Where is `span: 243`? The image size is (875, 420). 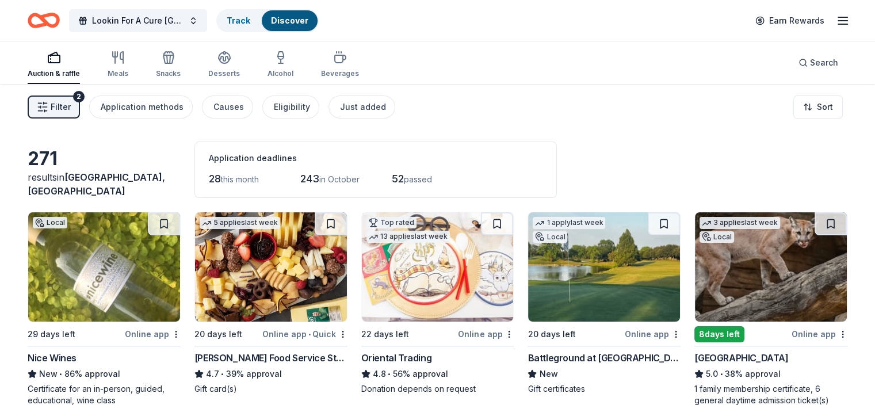 span: 243 is located at coordinates (309, 178).